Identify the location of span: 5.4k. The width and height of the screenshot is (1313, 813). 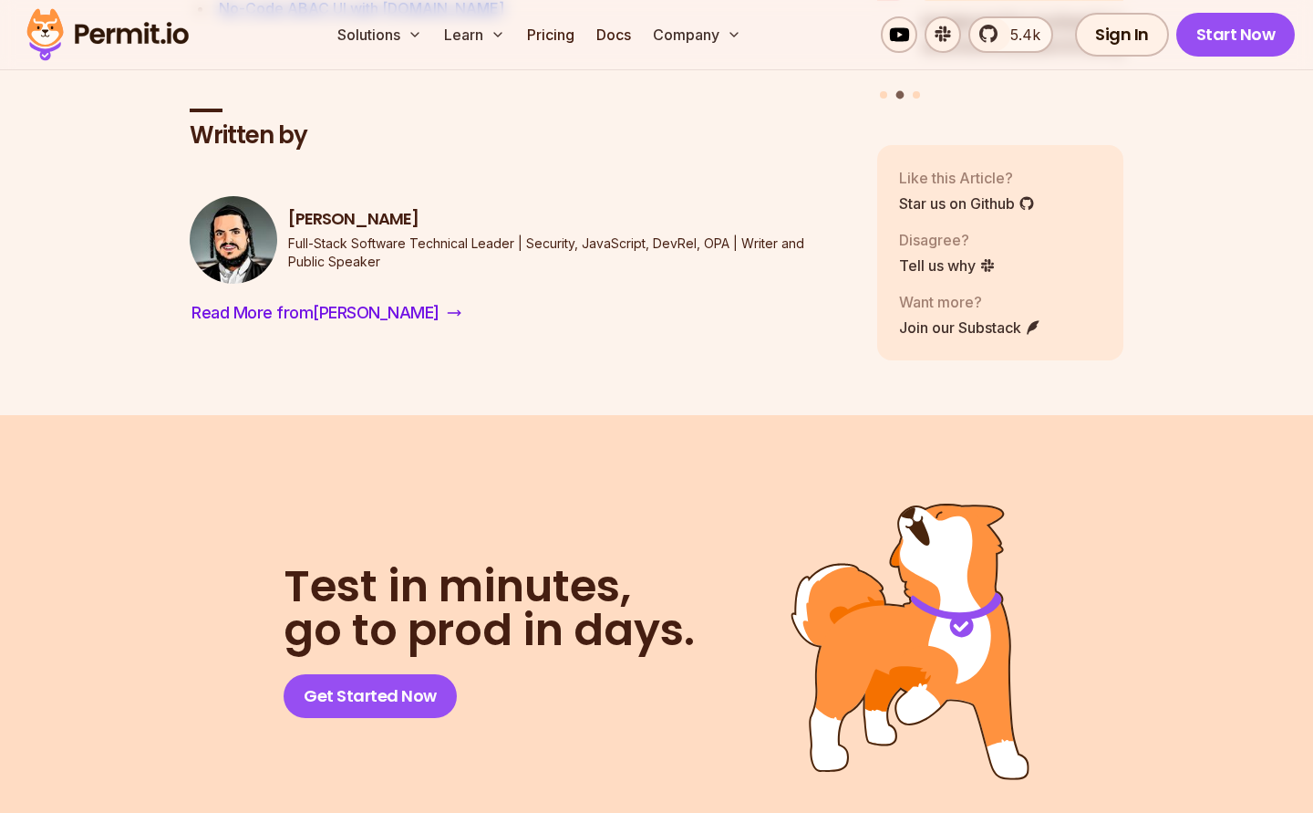
(1020, 35).